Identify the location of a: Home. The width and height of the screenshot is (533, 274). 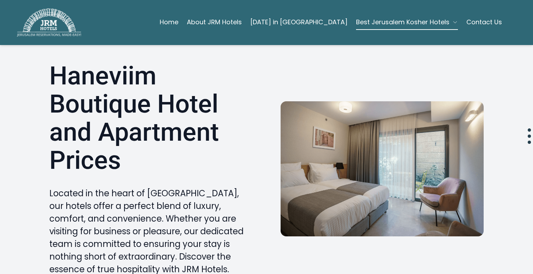
(169, 22).